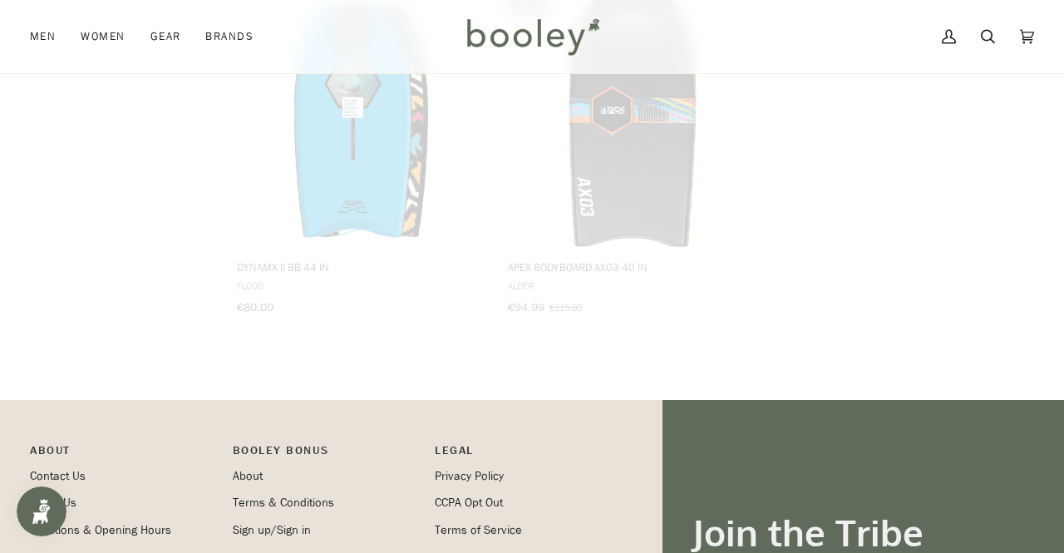 The height and width of the screenshot is (553, 1064). I want to click on img: Booley, so click(532, 37).